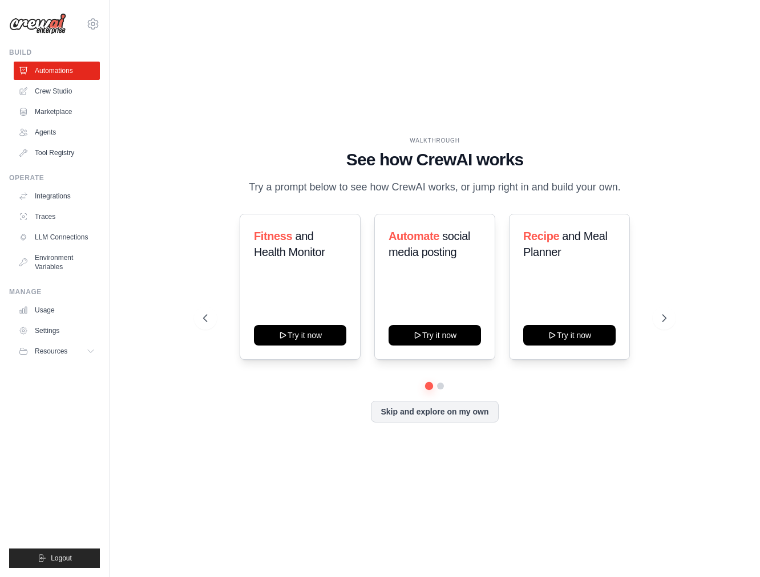 This screenshot has width=760, height=577. Describe the element at coordinates (54, 292) in the screenshot. I see `div: Manage` at that location.